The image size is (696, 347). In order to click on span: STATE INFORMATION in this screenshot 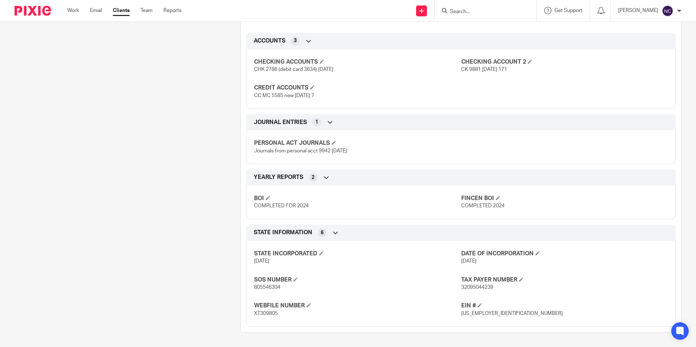, I will do `click(283, 233)`.